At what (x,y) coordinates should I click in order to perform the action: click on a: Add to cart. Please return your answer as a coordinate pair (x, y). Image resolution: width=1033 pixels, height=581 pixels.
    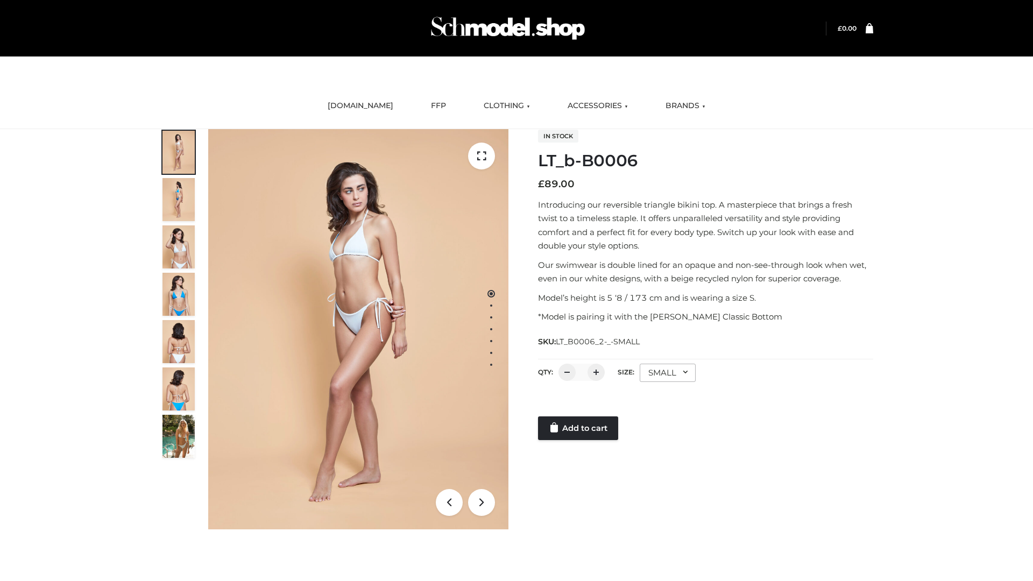
    Looking at the image, I should click on (578, 428).